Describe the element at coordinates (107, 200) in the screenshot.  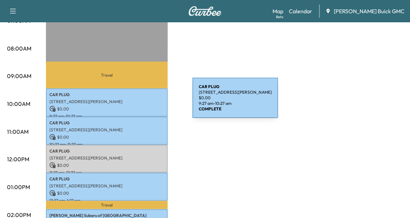
I see `p: 12:27 pm - 1:27 pm` at that location.